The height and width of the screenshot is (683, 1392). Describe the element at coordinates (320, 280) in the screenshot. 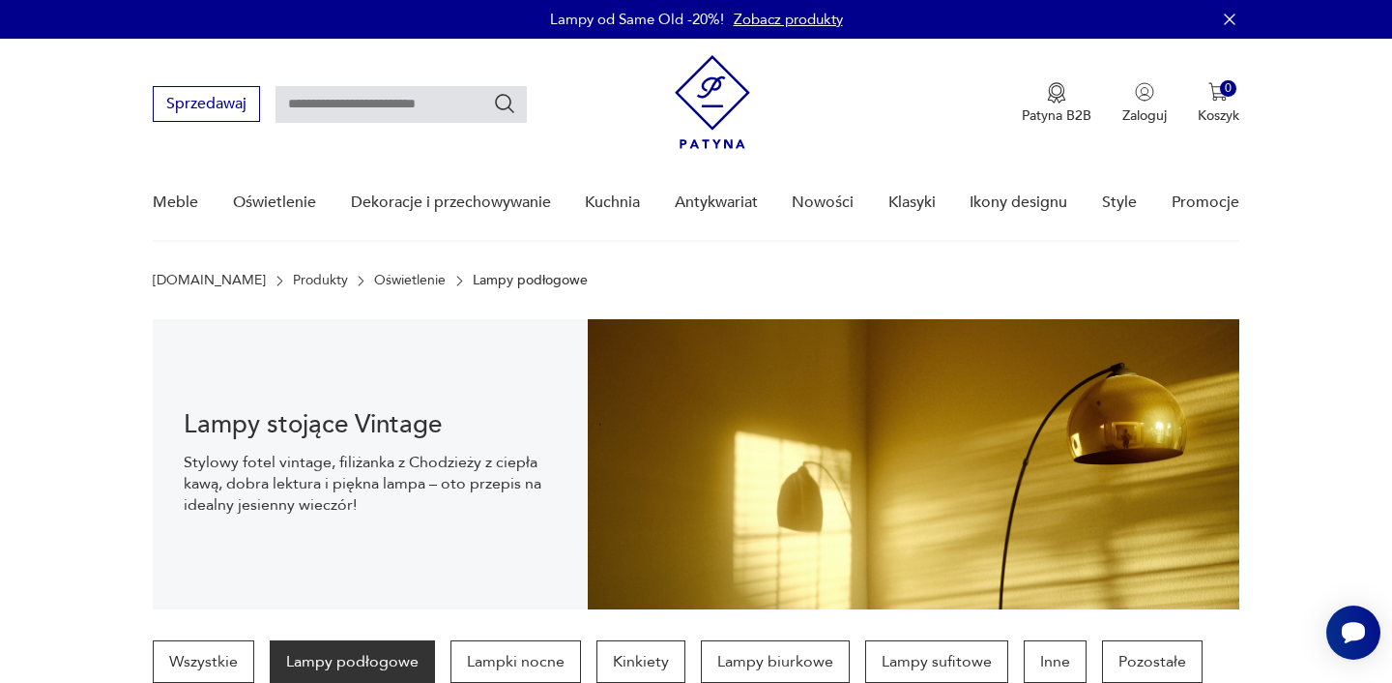

I see `a: Produkty` at that location.